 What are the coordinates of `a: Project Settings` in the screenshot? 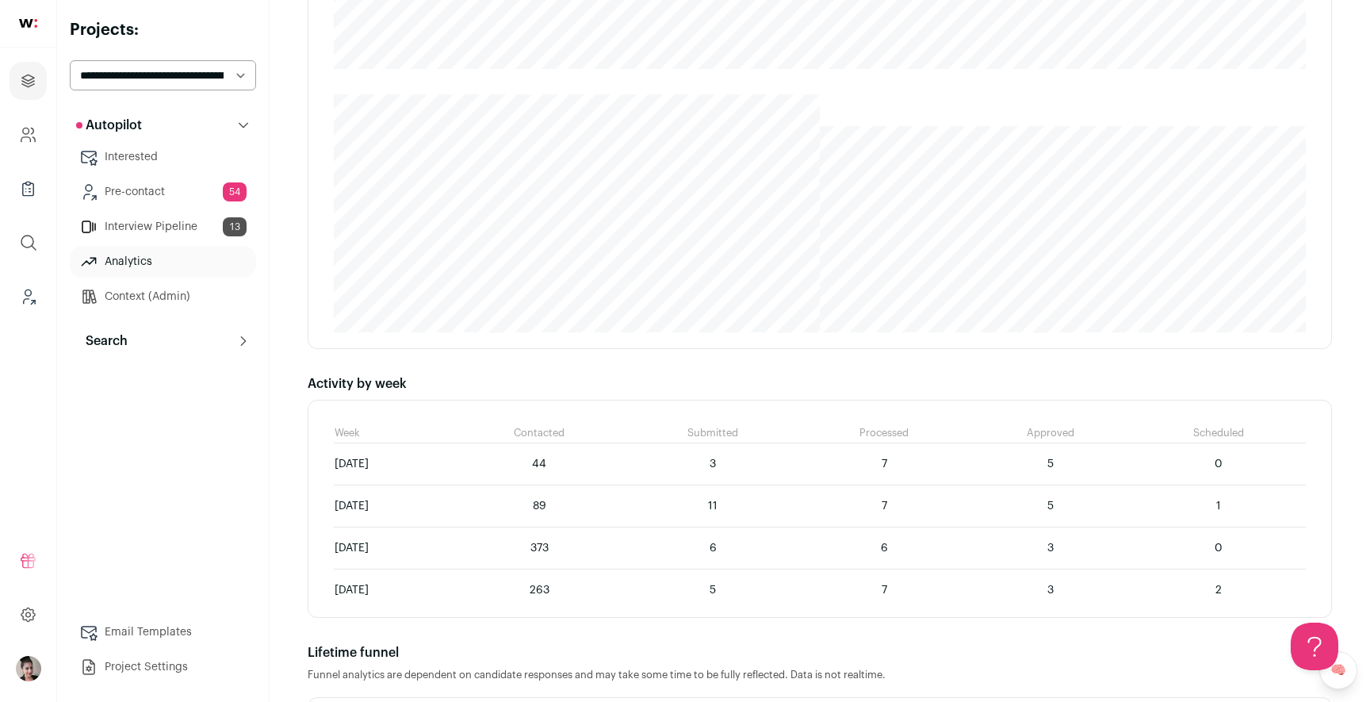 It's located at (163, 667).